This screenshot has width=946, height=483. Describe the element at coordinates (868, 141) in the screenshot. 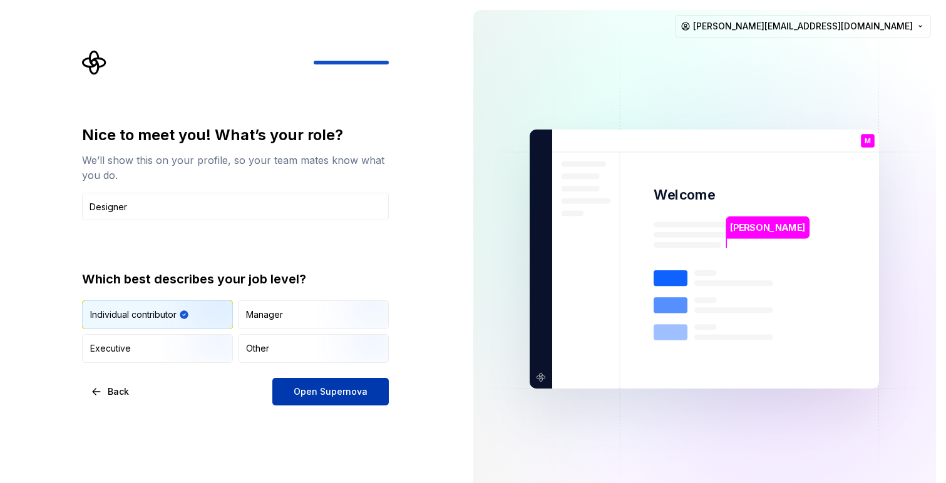

I see `p: M` at that location.